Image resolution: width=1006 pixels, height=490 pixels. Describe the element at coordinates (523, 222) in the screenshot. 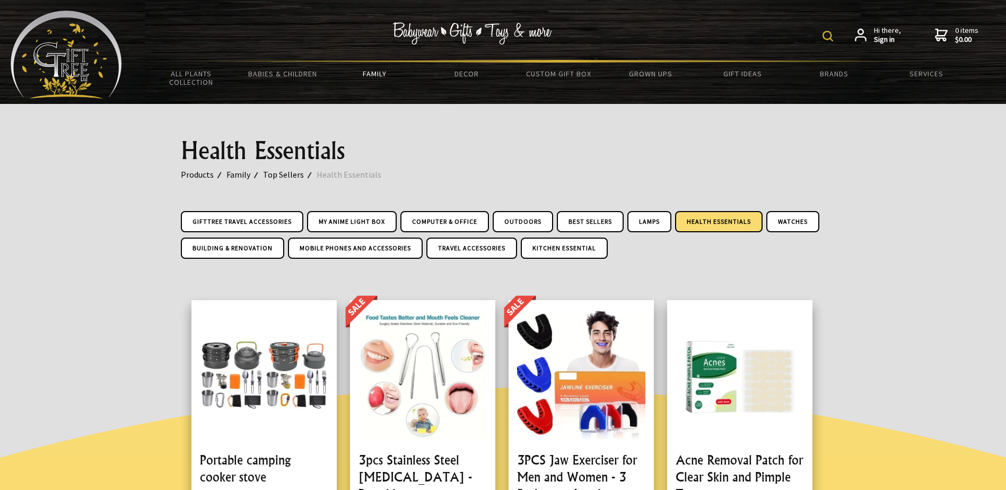

I see `a: Outdoors` at that location.